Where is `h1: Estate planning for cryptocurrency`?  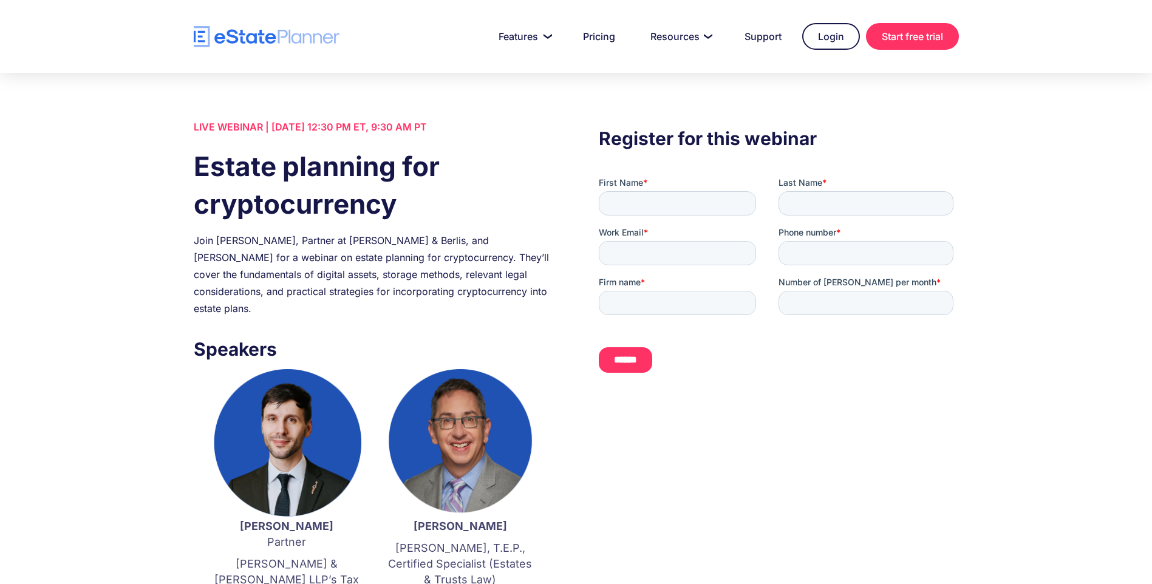 h1: Estate planning for cryptocurrency is located at coordinates (373, 185).